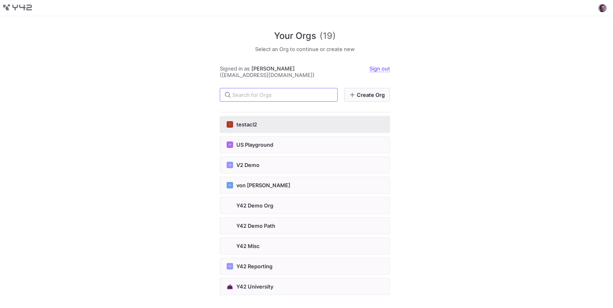 This screenshot has height=308, width=613. What do you see at coordinates (305, 165) in the screenshot?
I see `button: VDV2 Demo` at bounding box center [305, 165].